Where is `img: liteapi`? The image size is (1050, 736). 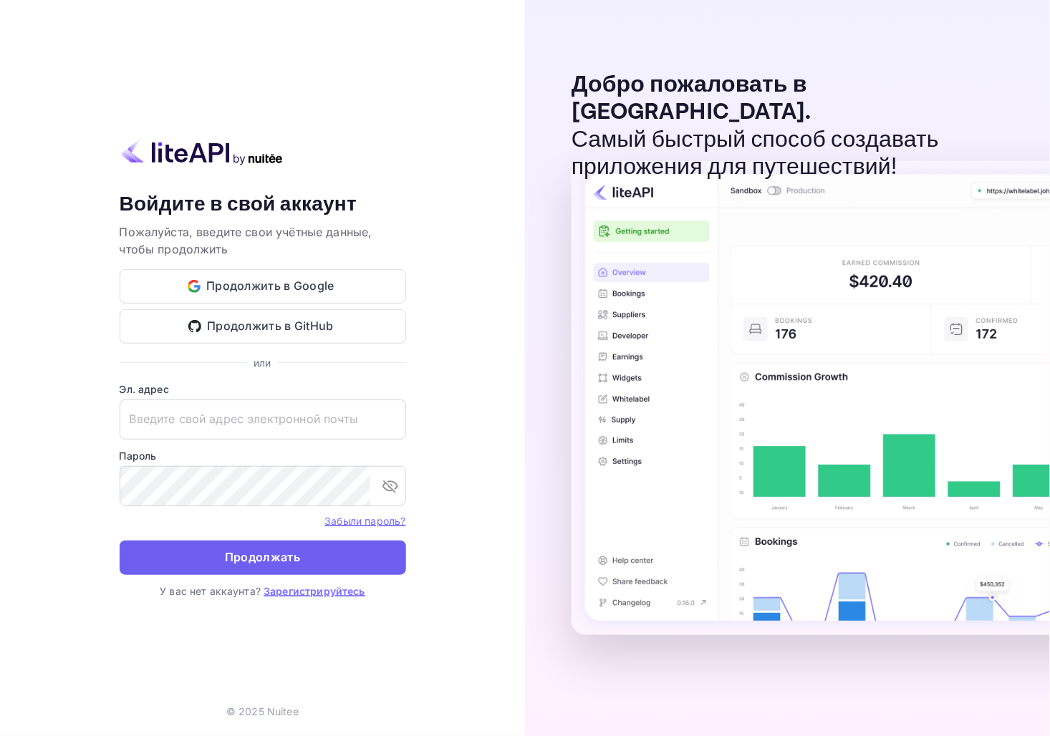
img: liteapi is located at coordinates (202, 151).